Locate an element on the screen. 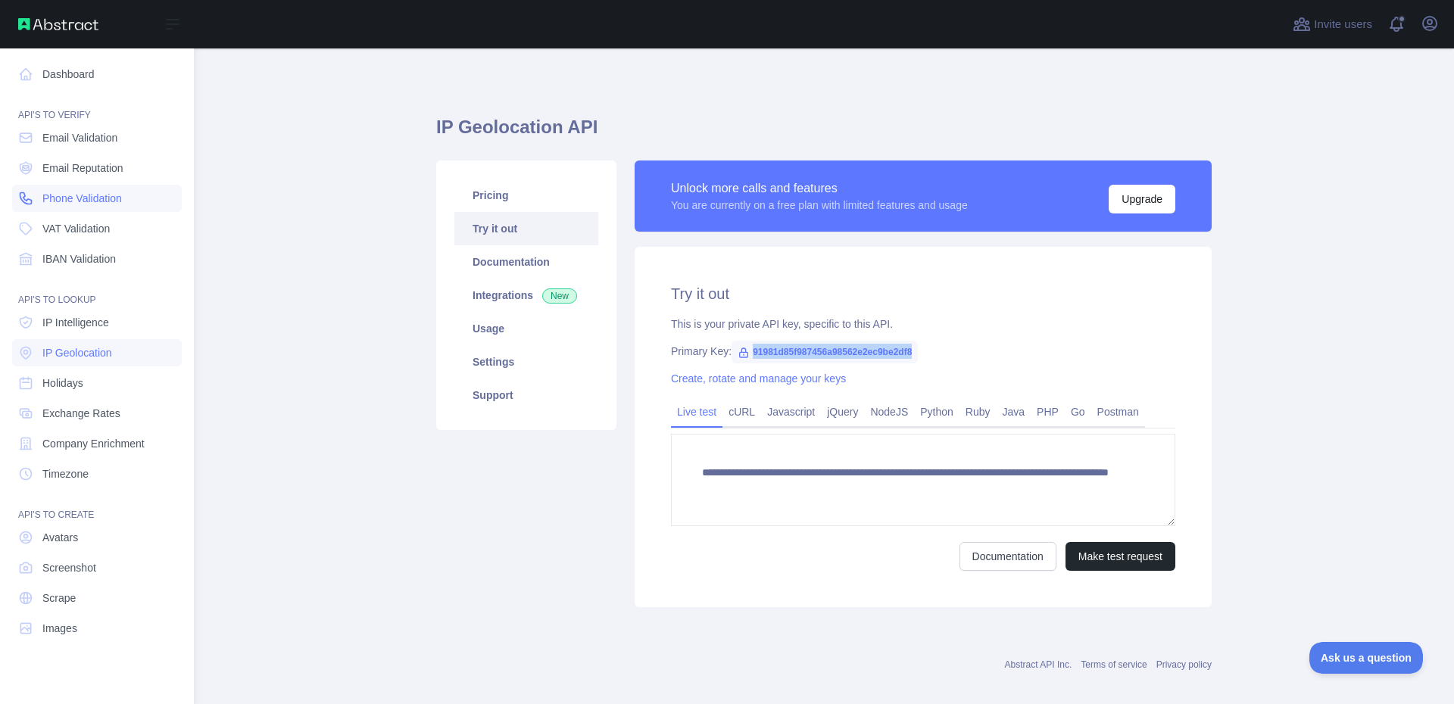 This screenshot has width=1454, height=704. span: IP Intelligence is located at coordinates (76, 323).